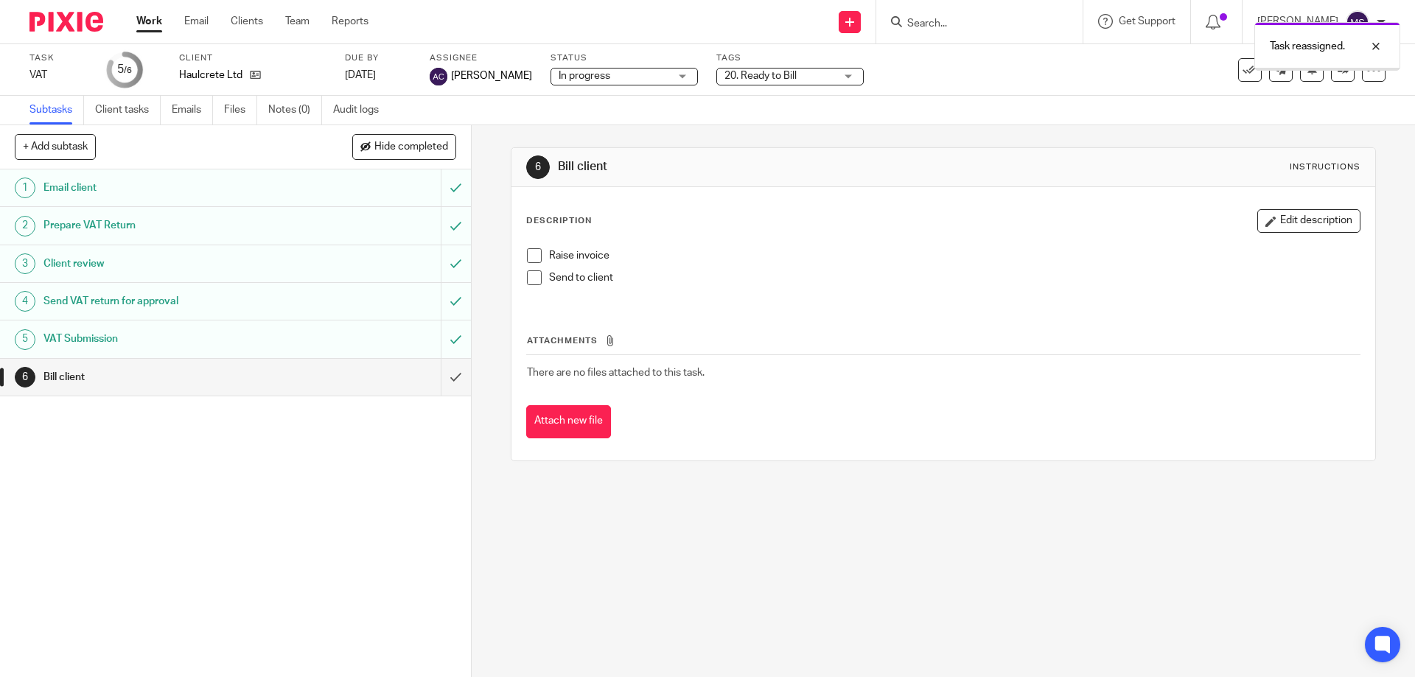 Image resolution: width=1415 pixels, height=677 pixels. Describe the element at coordinates (57, 110) in the screenshot. I see `a: Subtasks` at that location.